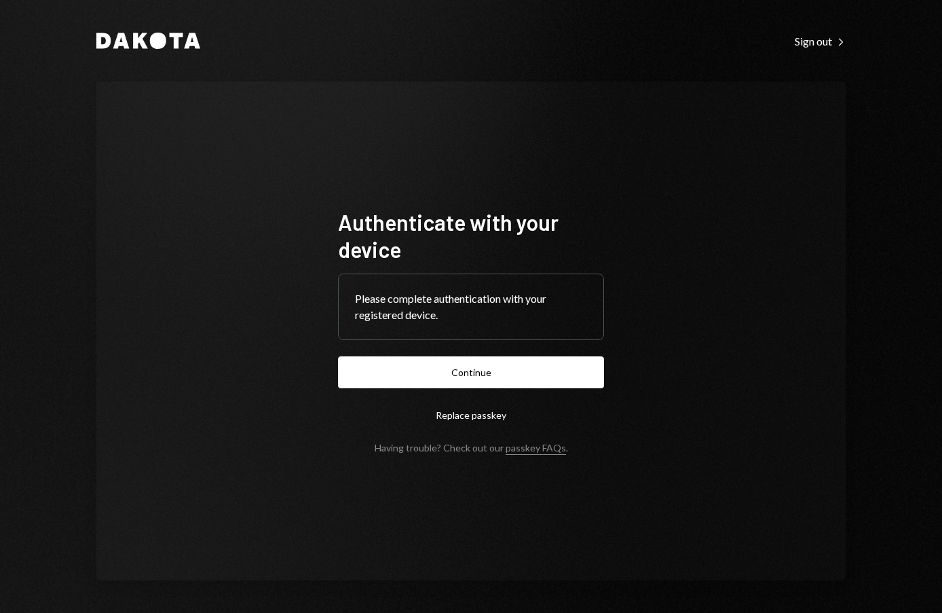  Describe the element at coordinates (536, 448) in the screenshot. I see `a: passkey FAQs` at that location.